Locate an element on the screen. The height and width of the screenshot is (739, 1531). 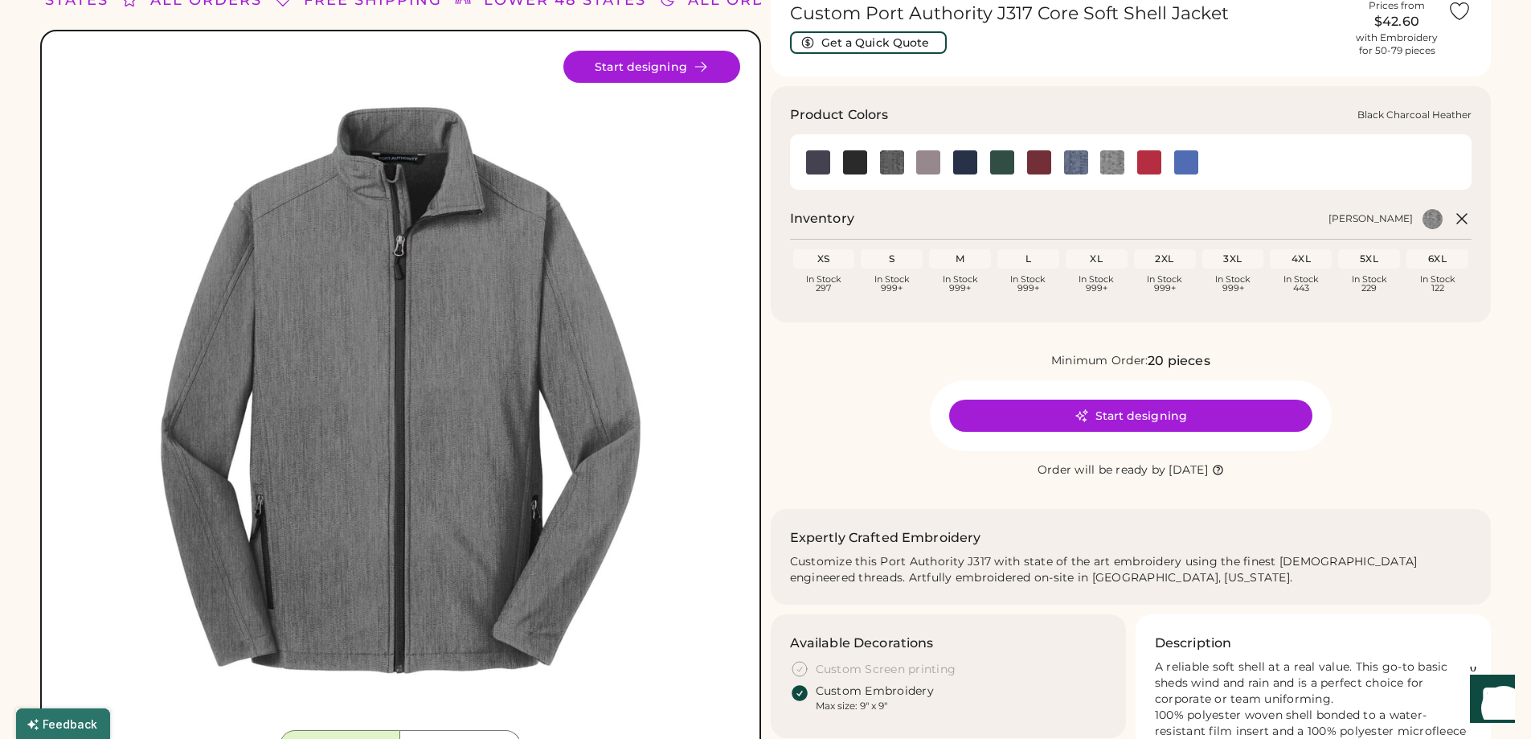
div: S is located at coordinates (891, 259).